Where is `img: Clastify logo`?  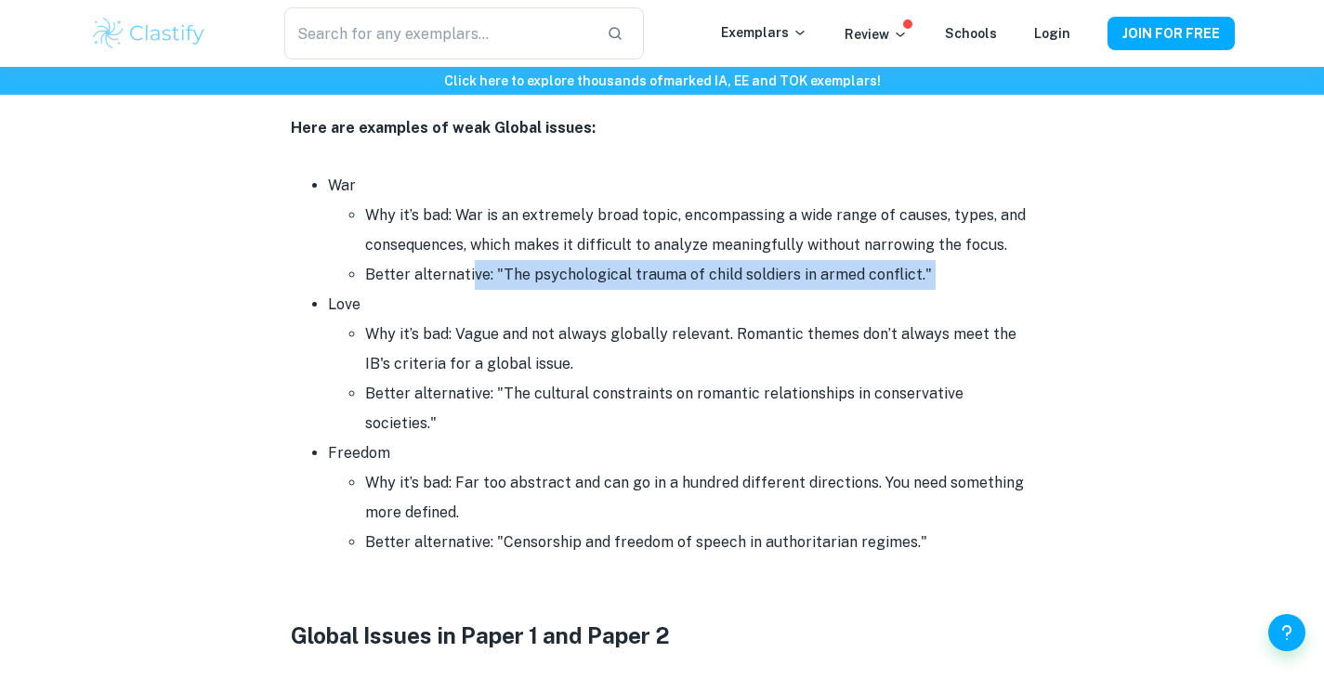 img: Clastify logo is located at coordinates (149, 33).